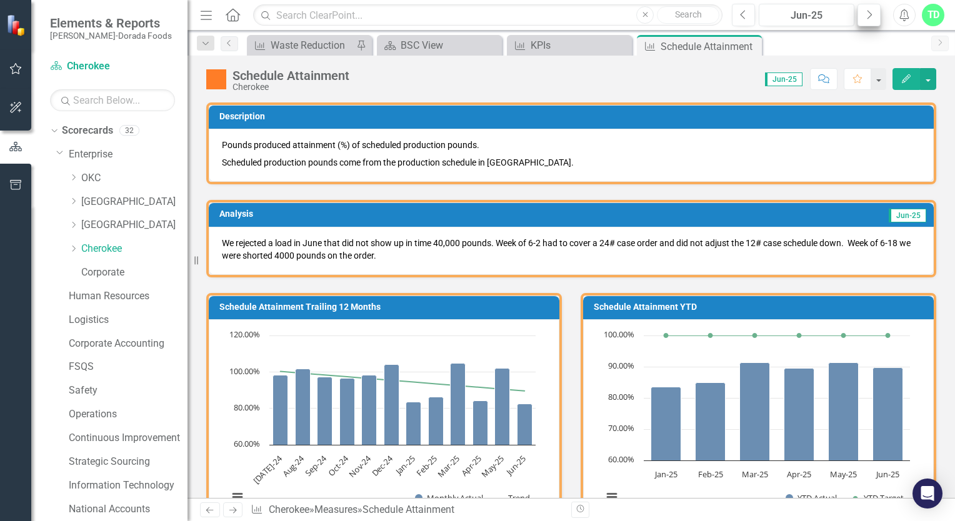 This screenshot has height=521, width=955. What do you see at coordinates (878, 498) in the screenshot?
I see `button: Show YTD Target` at bounding box center [878, 498].